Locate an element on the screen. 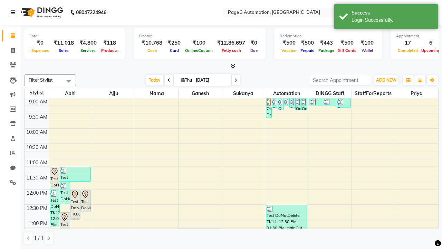 Image resolution: width=442 pixels, height=249 pixels. span: Abhi is located at coordinates (70, 93).